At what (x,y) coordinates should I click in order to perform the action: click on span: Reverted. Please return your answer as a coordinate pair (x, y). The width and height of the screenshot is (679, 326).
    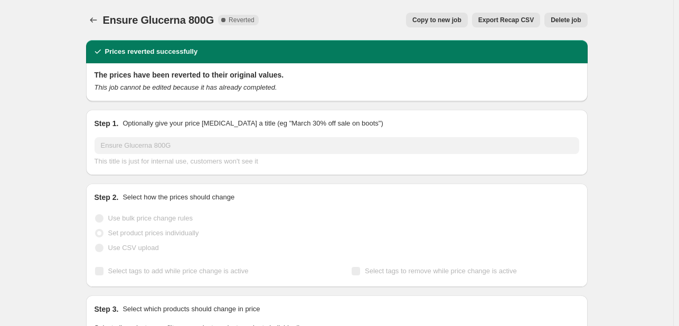
    Looking at the image, I should click on (241, 20).